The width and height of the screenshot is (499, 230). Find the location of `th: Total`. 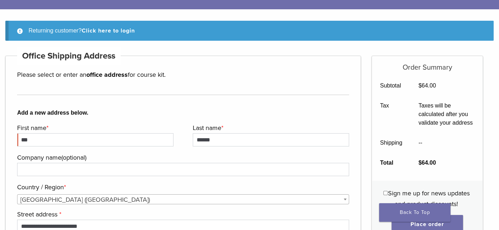

th: Total is located at coordinates (391, 163).